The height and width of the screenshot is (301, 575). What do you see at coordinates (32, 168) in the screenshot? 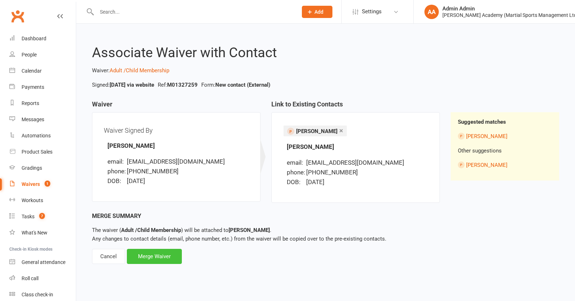
I see `div: Gradings` at bounding box center [32, 168].